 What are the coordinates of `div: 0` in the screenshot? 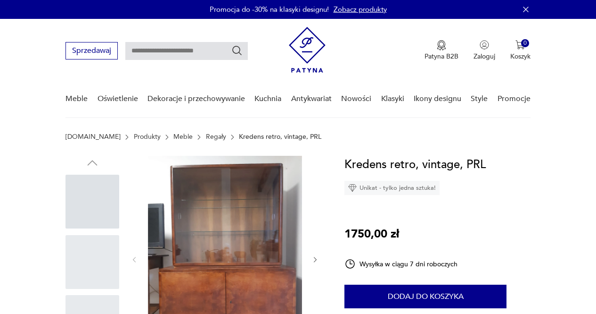 It's located at (525, 43).